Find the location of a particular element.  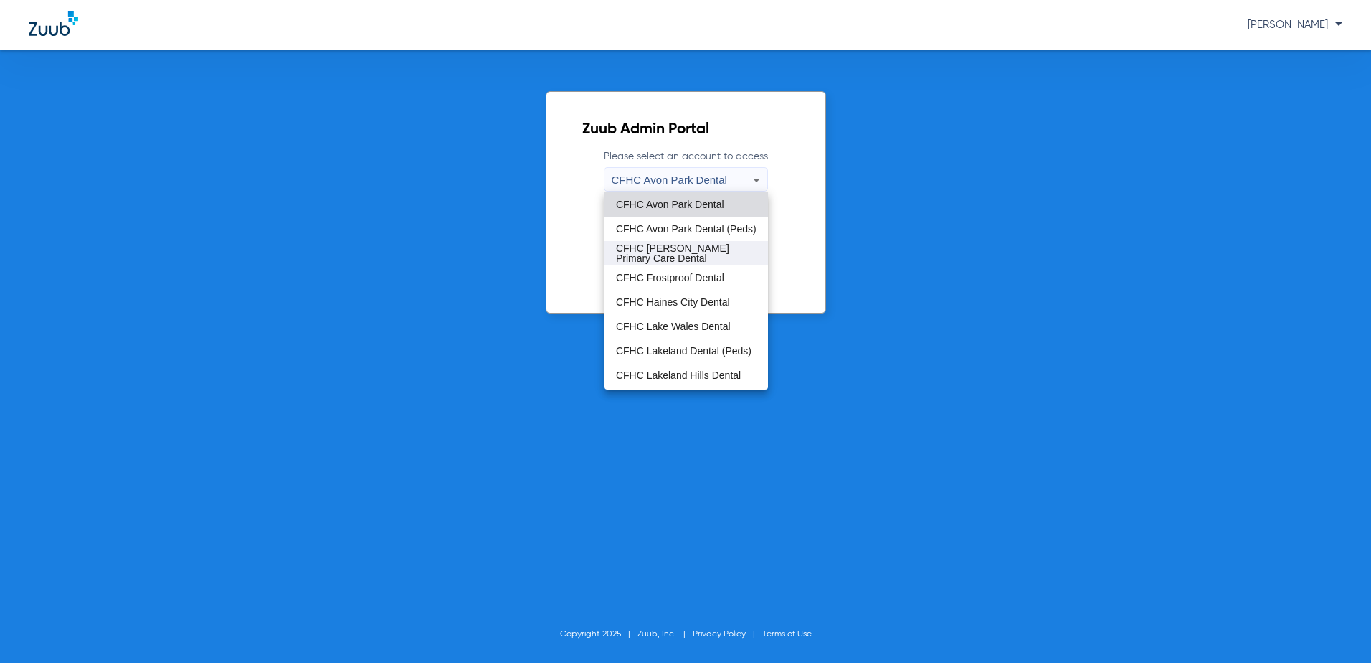

span: CFHC Frostproof Dental is located at coordinates (670, 278).